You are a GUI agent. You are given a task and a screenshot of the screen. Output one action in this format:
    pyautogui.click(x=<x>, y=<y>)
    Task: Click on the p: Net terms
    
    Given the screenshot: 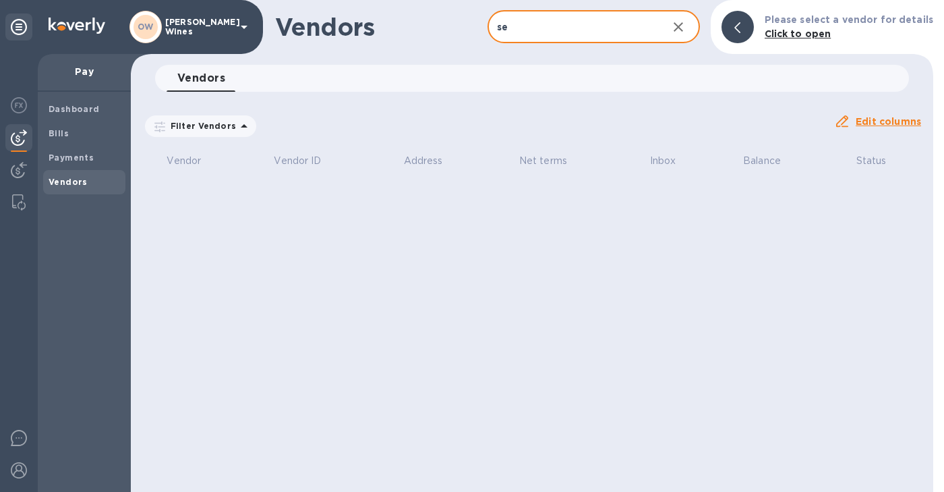 What is the action you would take?
    pyautogui.click(x=543, y=161)
    